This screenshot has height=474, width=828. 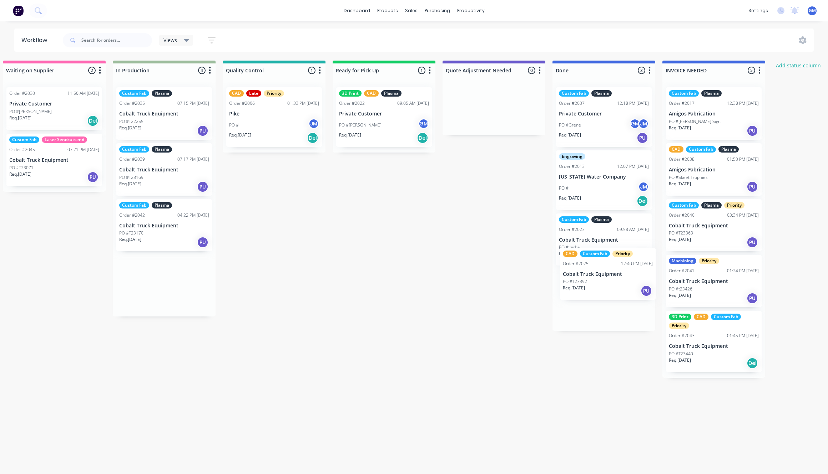 What do you see at coordinates (117, 40) in the screenshot?
I see `input: Search for orders...` at bounding box center [117, 40].